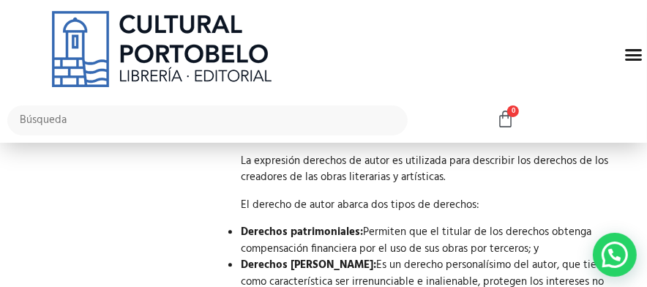 This screenshot has height=287, width=647. What do you see at coordinates (425, 240) in the screenshot?
I see `li: Permiten que el titular de los derechos obtenga compensación financiera por el uso de sus obras p...` at bounding box center [425, 240].